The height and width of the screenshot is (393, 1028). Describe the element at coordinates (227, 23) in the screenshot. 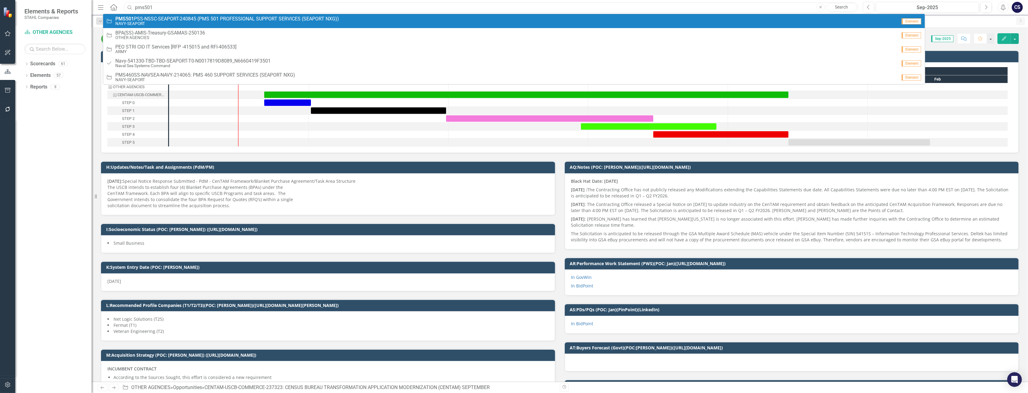

I see `small: NAVY-SEAPORT` at that location.